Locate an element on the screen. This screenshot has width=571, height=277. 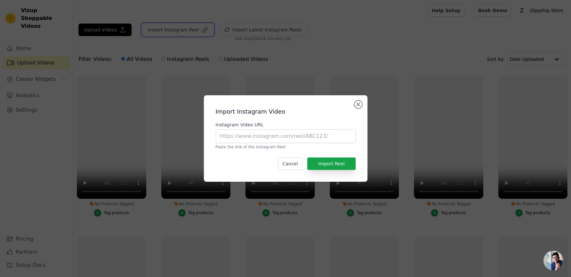
label: Instagram Video URL is located at coordinates (286, 125).